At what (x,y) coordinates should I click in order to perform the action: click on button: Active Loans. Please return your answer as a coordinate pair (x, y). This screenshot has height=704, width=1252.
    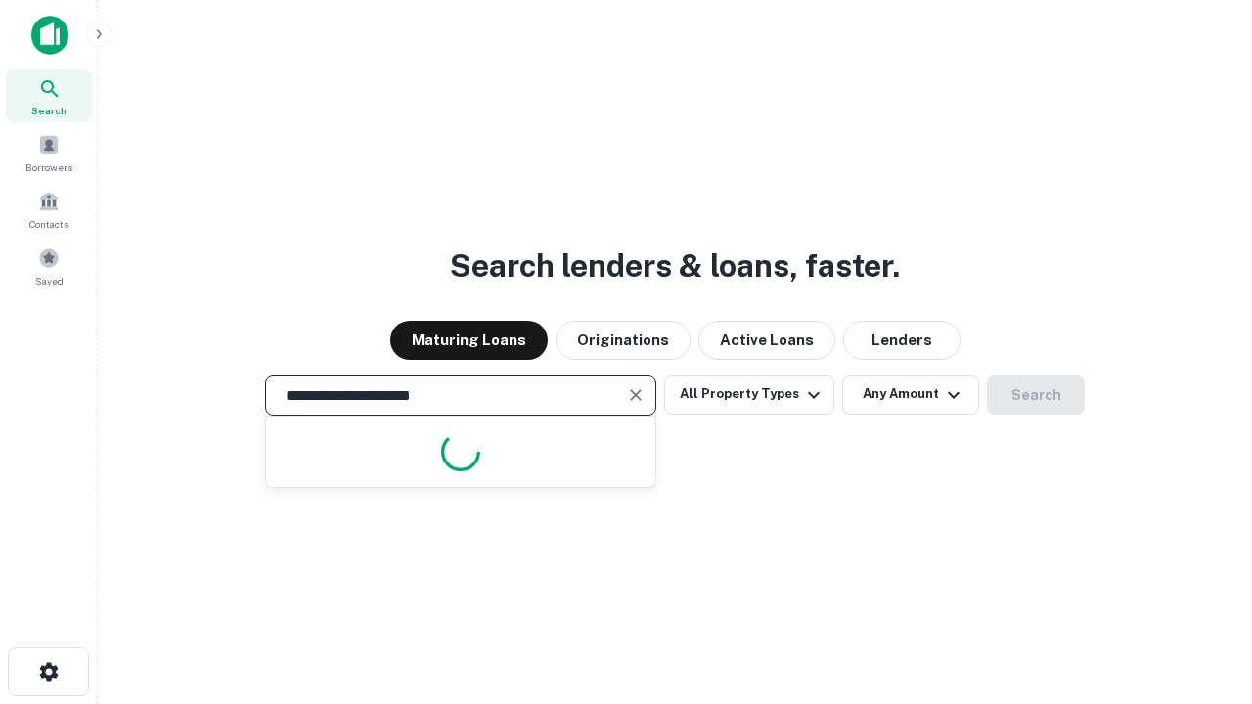
    Looking at the image, I should click on (767, 340).